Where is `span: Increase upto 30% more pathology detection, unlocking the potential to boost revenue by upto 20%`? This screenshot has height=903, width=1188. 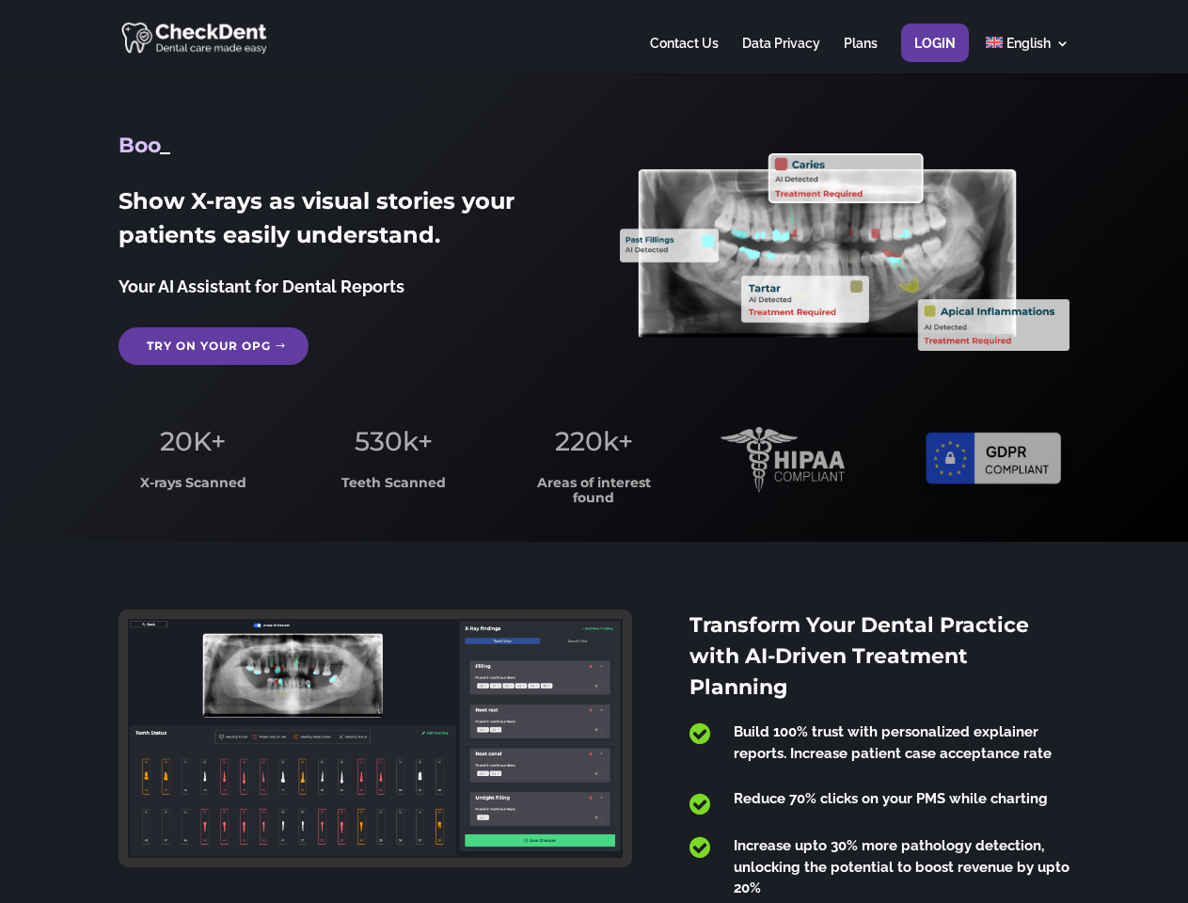
span: Increase upto 30% more pathology detection, unlocking the potential to boost revenue by upto 20% is located at coordinates (901, 866).